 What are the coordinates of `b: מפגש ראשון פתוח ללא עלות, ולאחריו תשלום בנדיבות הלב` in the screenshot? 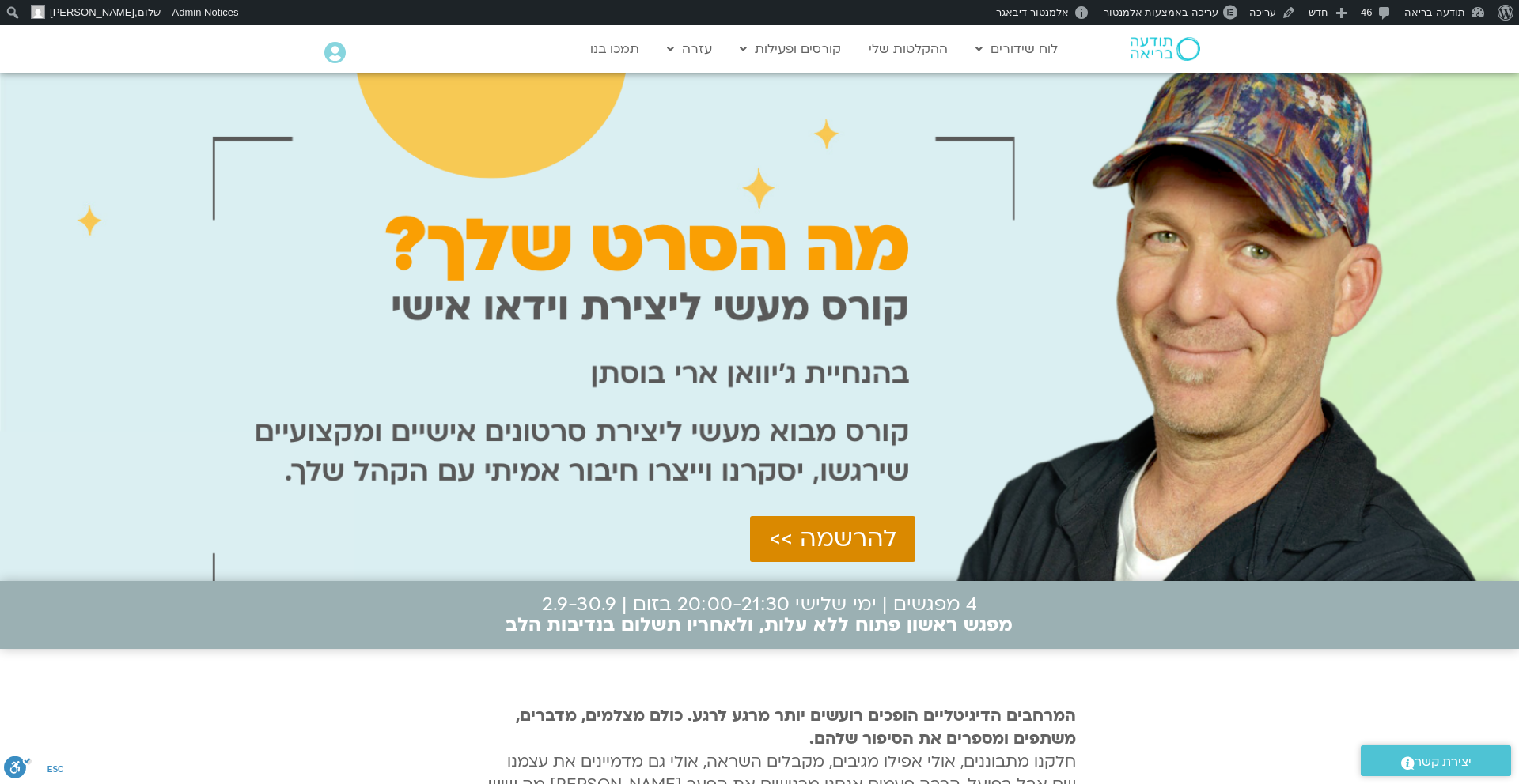 It's located at (759, 625).